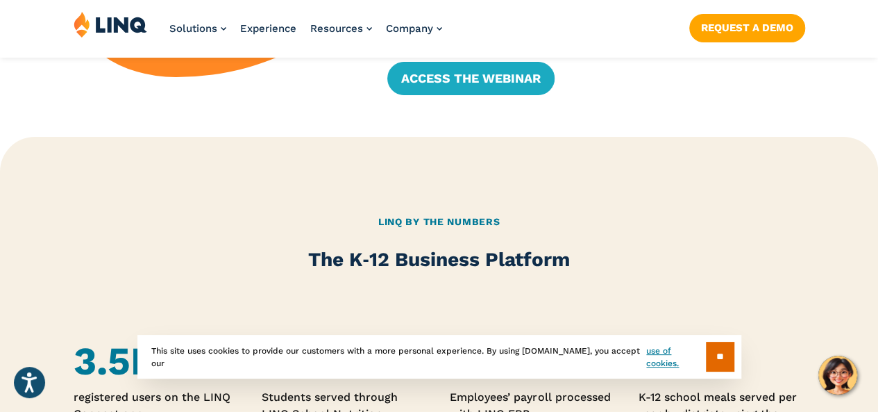 This screenshot has width=878, height=412. I want to click on h4: 3.5M, so click(157, 361).